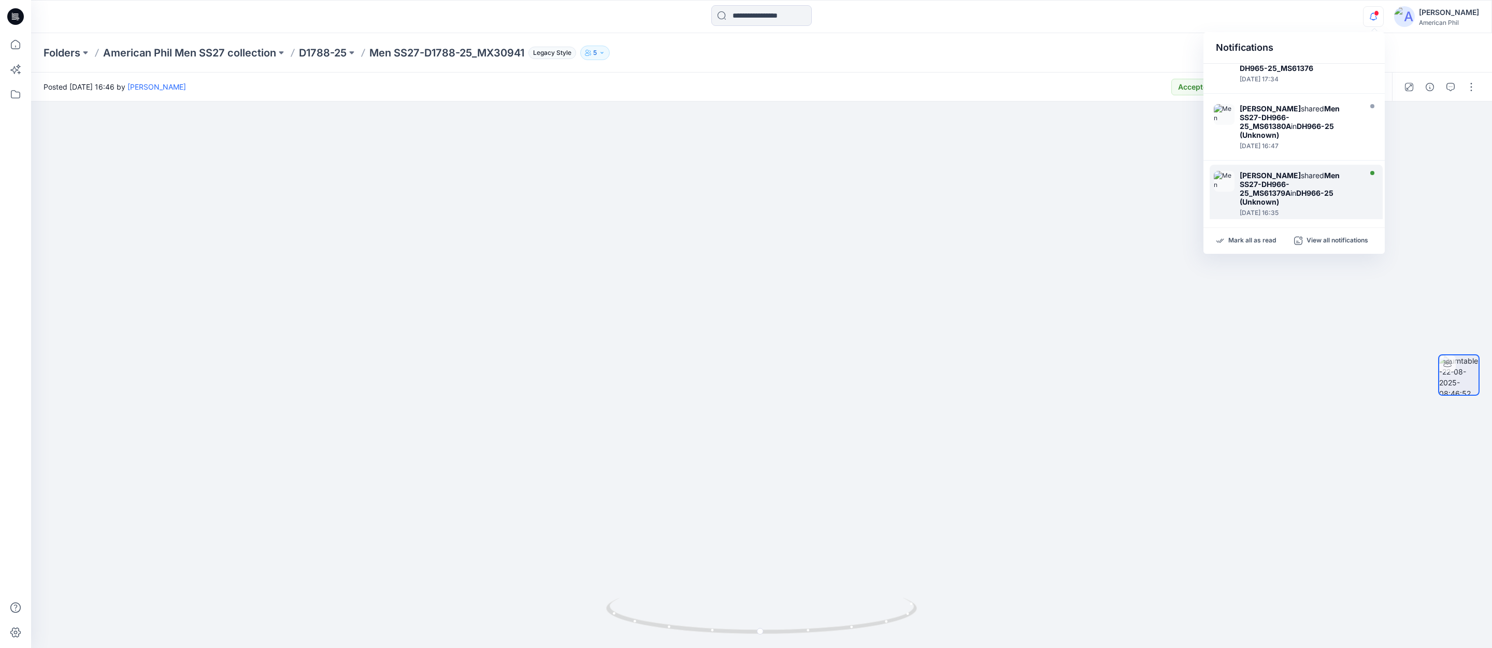 This screenshot has width=1492, height=648. Describe the element at coordinates (323, 53) in the screenshot. I see `a: D1788-25` at that location.